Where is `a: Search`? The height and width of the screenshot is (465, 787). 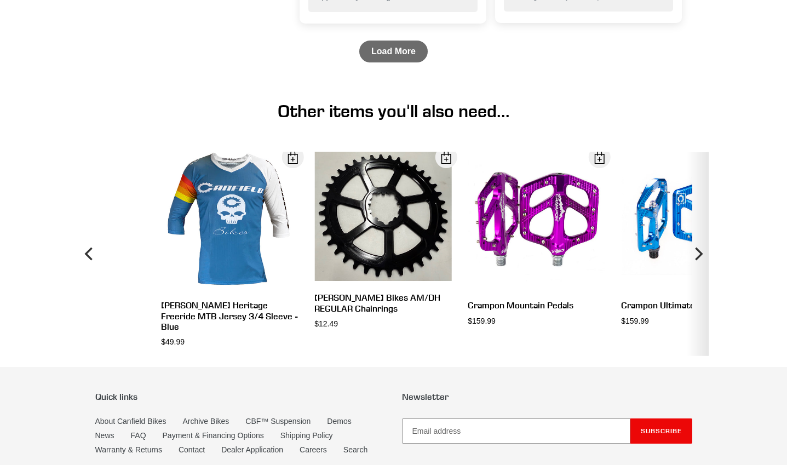 a: Search is located at coordinates (356, 450).